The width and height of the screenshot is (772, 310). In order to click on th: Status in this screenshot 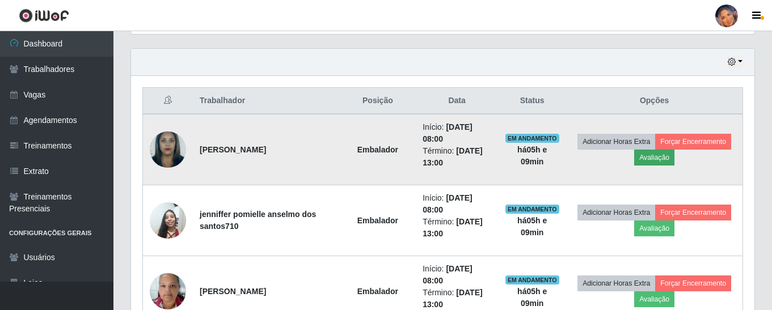, I will do `click(532, 101)`.